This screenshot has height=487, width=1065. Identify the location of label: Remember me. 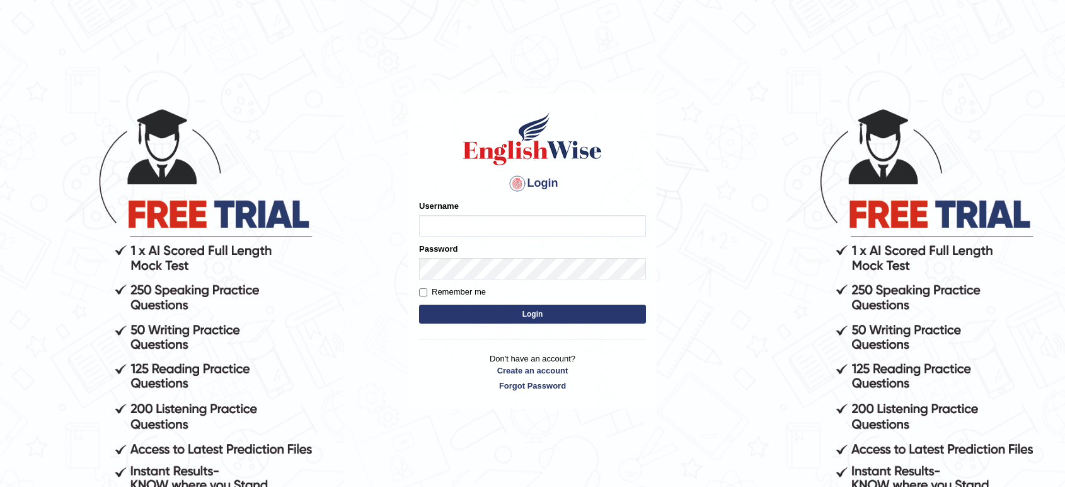
(453, 292).